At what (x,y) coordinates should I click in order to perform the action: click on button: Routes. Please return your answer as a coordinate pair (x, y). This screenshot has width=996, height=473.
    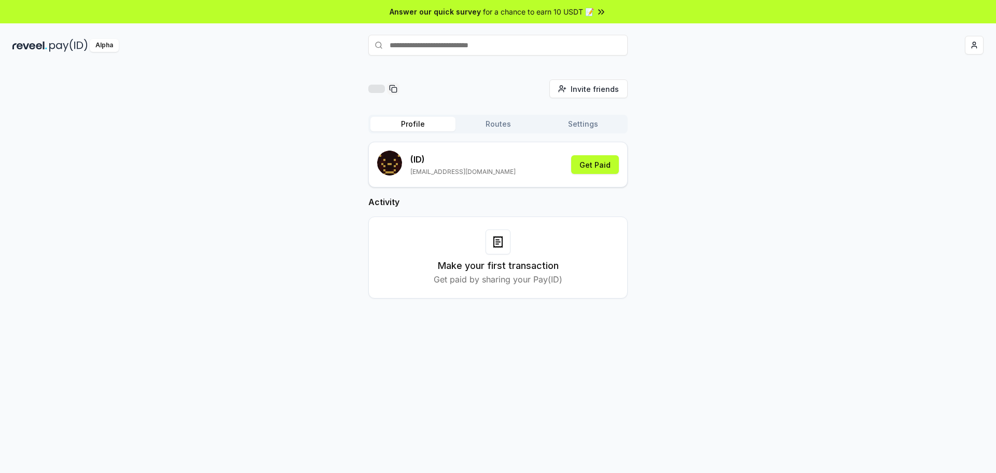
    Looking at the image, I should click on (498, 124).